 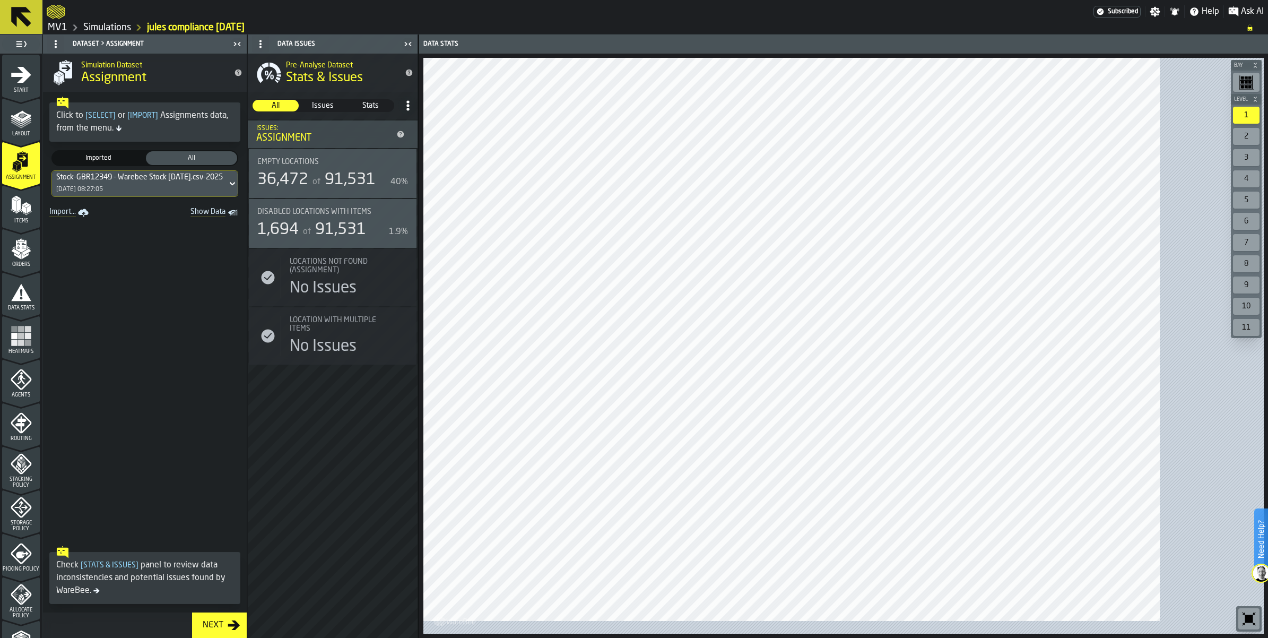 I want to click on a: link-to-/wh/i/3ccf57d1-1e0c-4a81-a3bb-c2011c5f0d50/settings/billing, so click(x=1117, y=12).